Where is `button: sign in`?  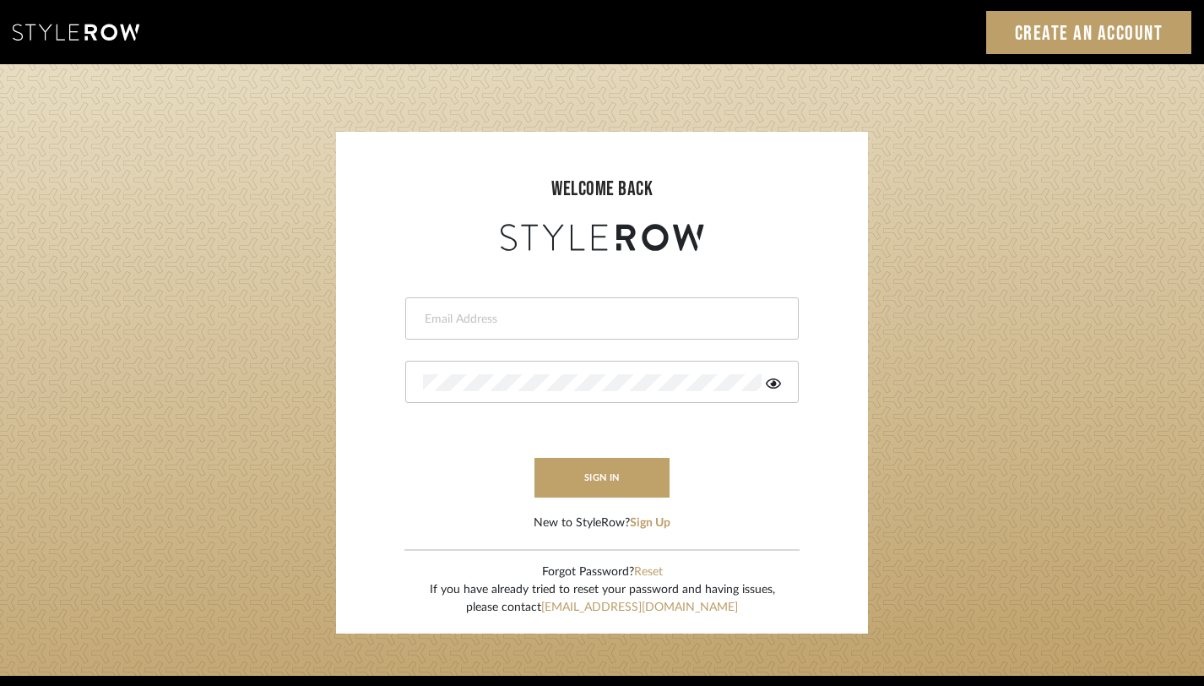 button: sign in is located at coordinates (602, 477).